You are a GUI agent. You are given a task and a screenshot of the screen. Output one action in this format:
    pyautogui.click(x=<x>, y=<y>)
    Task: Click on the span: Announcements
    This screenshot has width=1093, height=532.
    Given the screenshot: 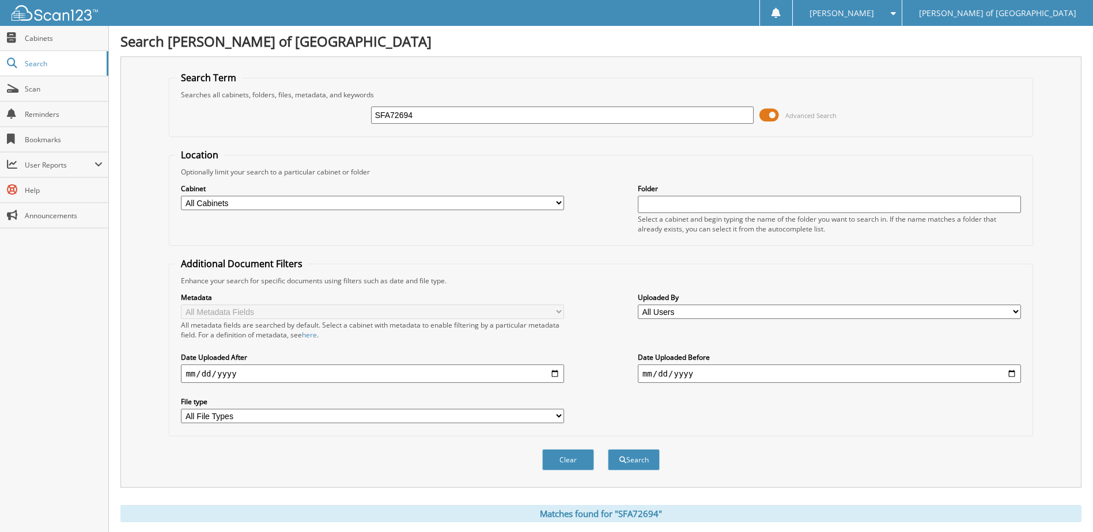 What is the action you would take?
    pyautogui.click(x=63, y=215)
    